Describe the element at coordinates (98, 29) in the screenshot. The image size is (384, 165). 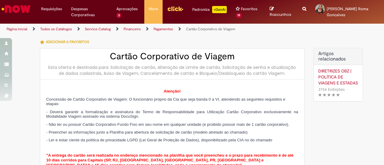
I see `a: Service Catalog` at that location.